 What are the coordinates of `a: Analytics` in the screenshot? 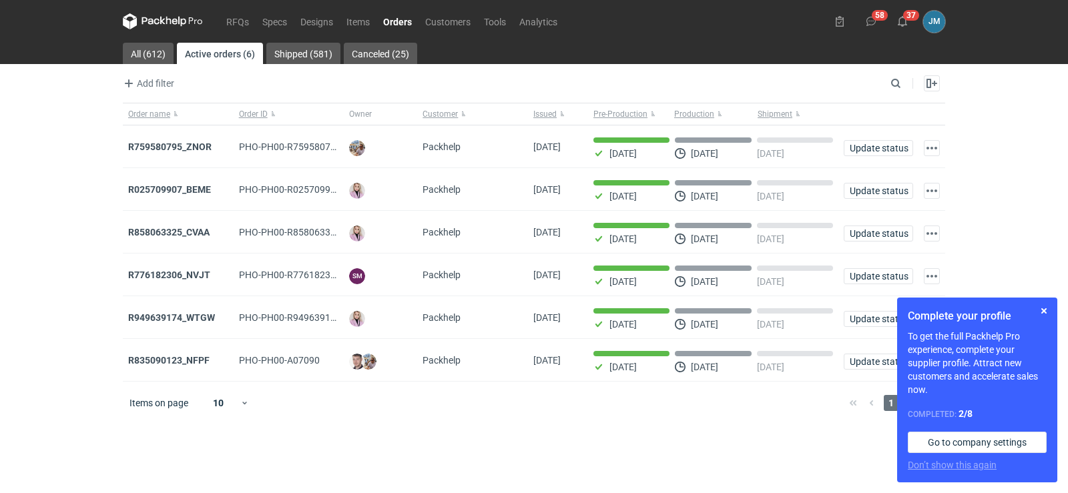 It's located at (538, 21).